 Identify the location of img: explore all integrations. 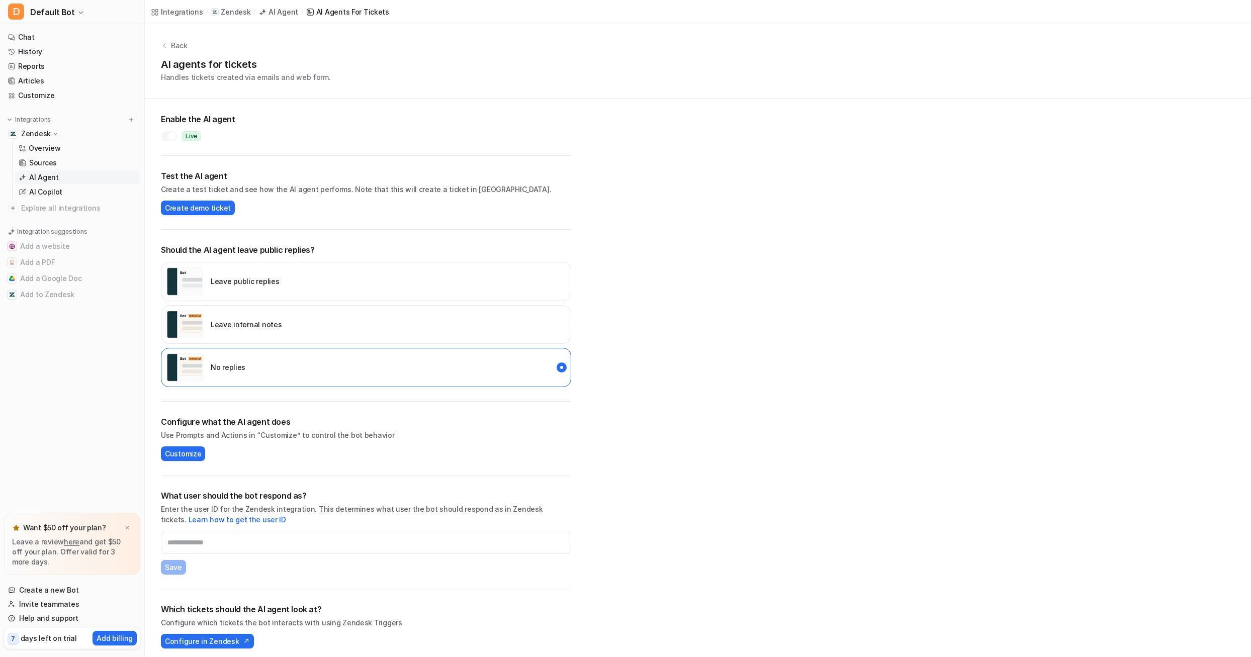
(13, 208).